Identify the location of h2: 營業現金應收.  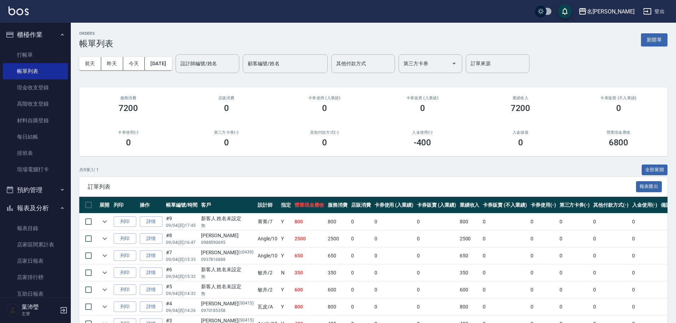
(619, 132).